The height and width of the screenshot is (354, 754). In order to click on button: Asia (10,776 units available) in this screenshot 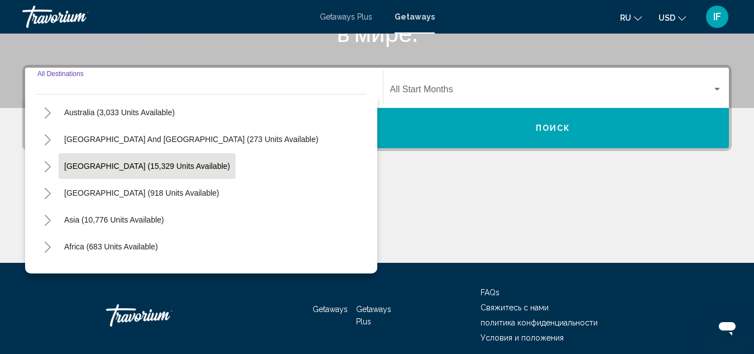, I will do `click(114, 219)`.